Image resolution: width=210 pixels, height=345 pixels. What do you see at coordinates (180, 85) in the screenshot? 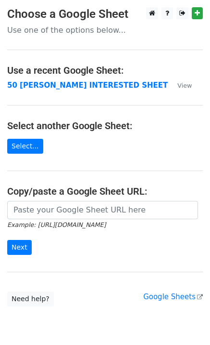
I see `a: View` at bounding box center [180, 85].